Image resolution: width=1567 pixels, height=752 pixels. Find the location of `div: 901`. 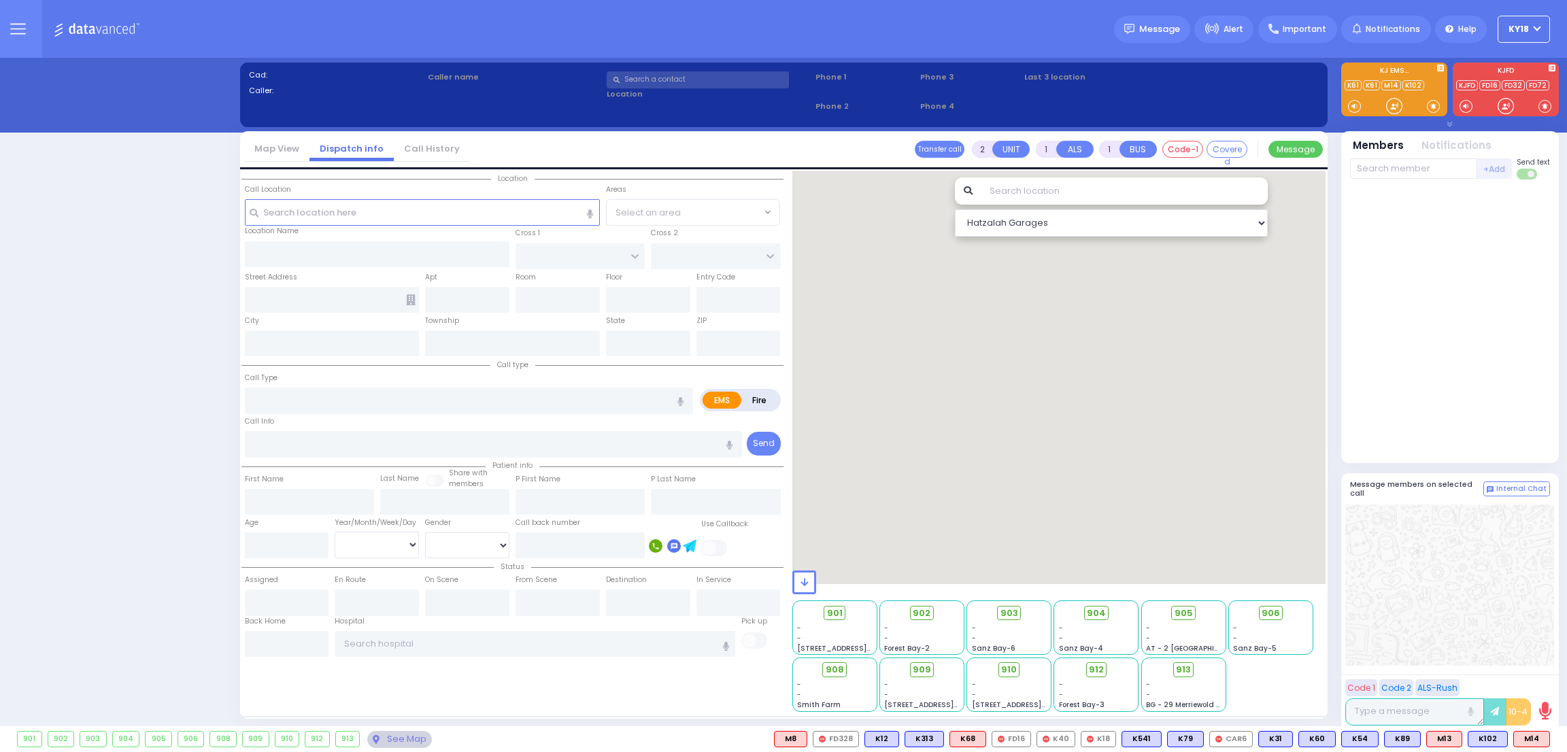

div: 901 is located at coordinates (29, 740).